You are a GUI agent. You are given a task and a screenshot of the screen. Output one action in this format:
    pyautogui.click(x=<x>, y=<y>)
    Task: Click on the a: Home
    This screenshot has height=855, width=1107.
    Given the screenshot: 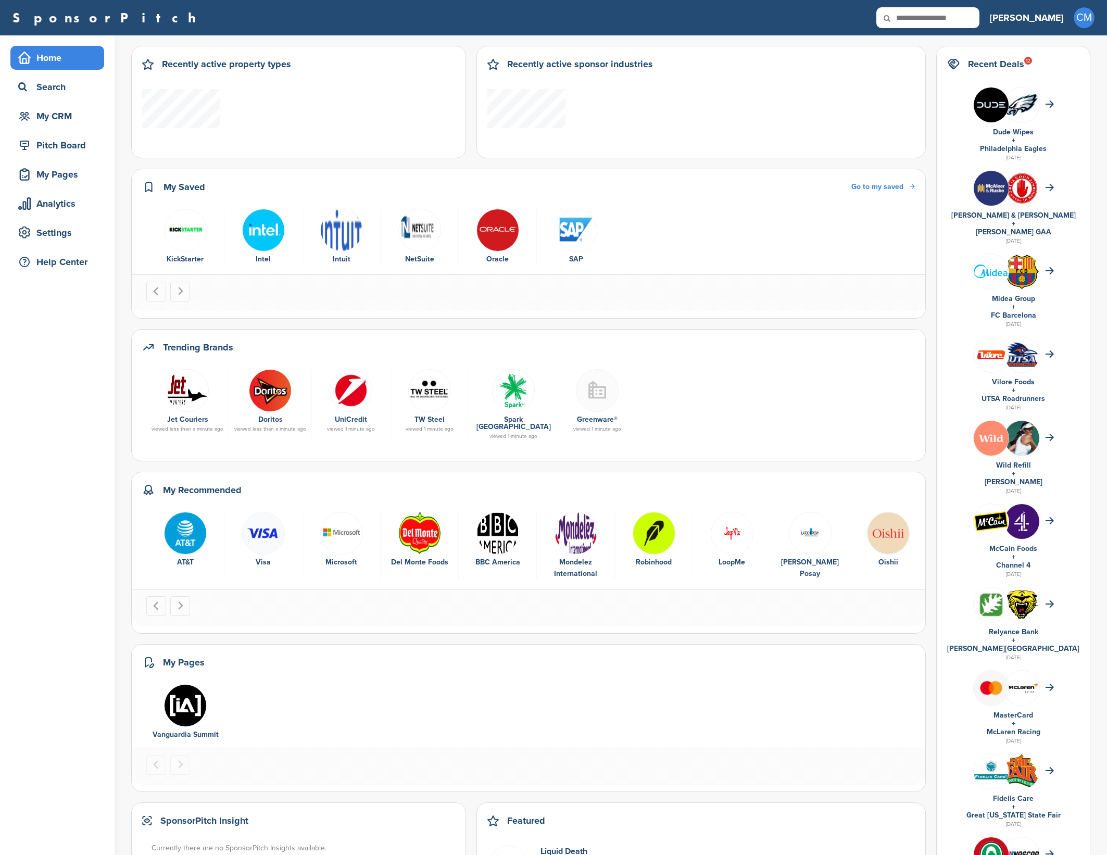 What is the action you would take?
    pyautogui.click(x=57, y=58)
    